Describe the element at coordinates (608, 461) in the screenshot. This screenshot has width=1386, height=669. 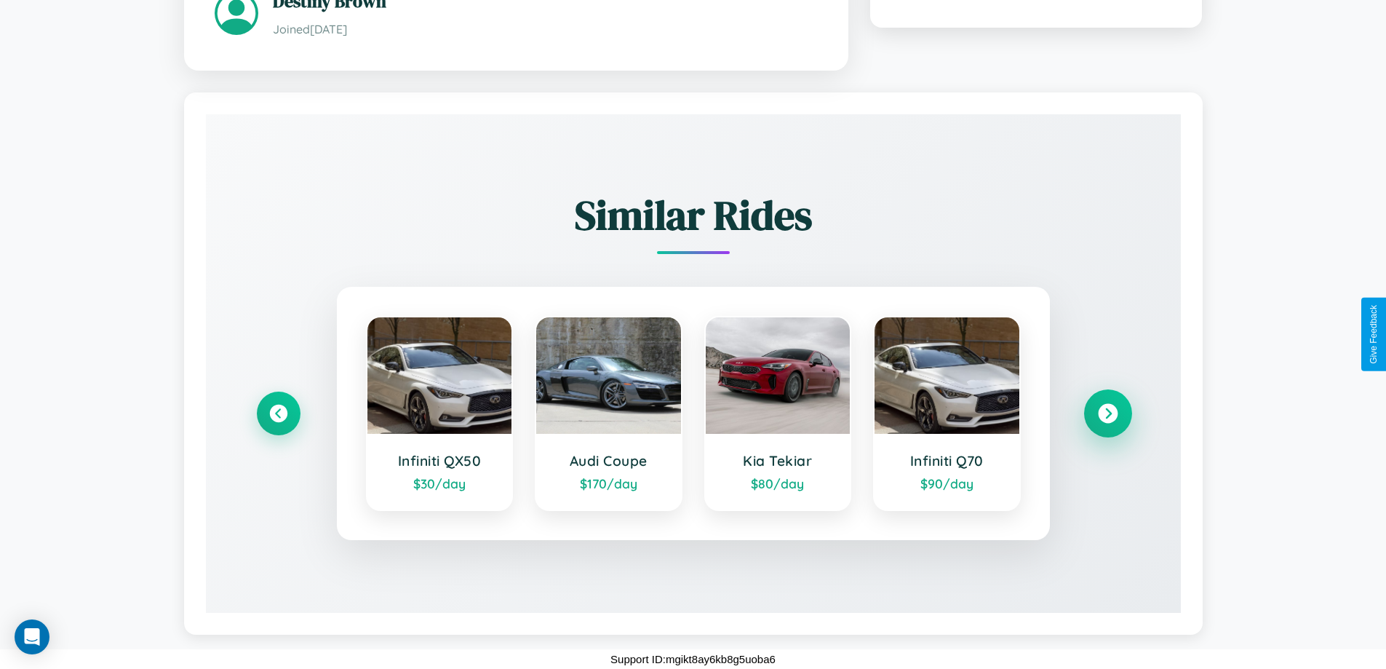
I see `h3: Audi Coupe` at that location.